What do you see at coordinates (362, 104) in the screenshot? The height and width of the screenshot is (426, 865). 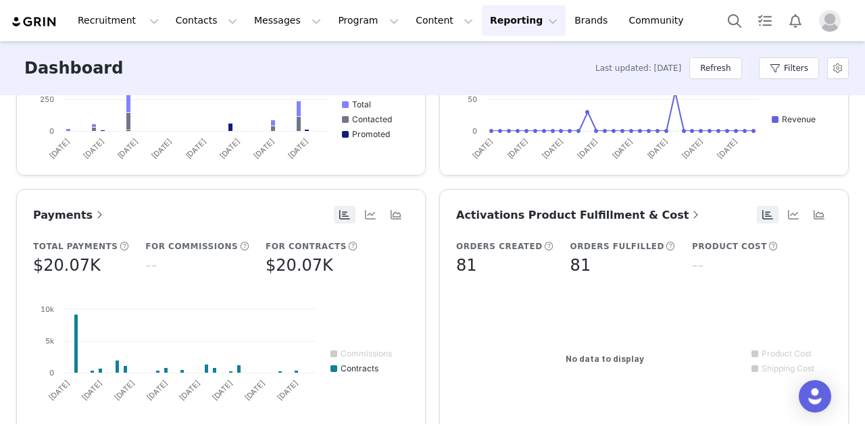 I see `text: Total` at bounding box center [362, 104].